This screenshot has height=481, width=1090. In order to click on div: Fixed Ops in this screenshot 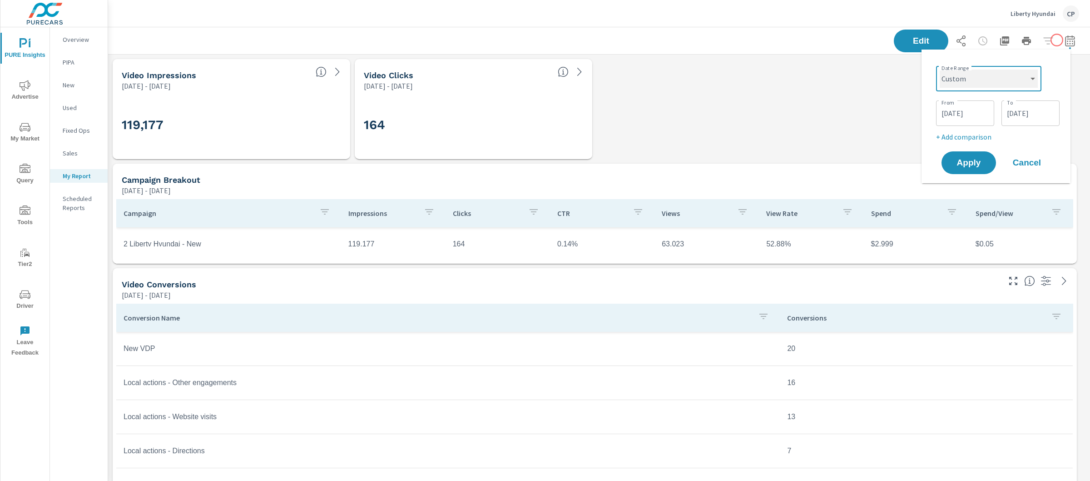, I will do `click(79, 130)`.